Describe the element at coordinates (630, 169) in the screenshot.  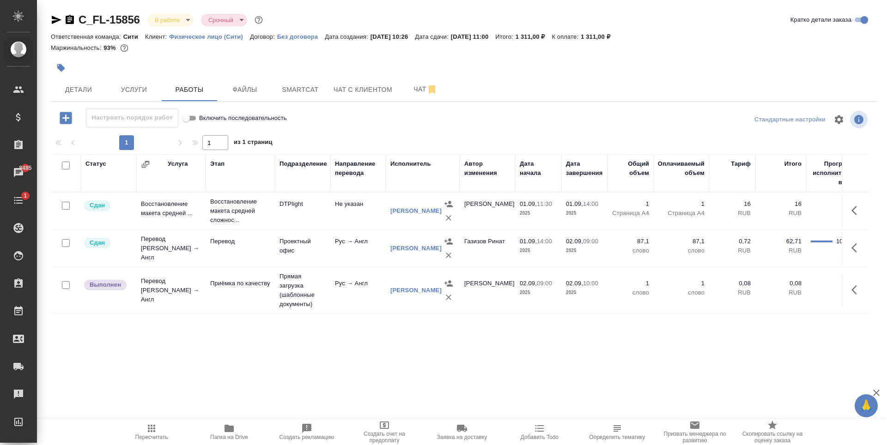
I see `div: Общий объем` at that location.